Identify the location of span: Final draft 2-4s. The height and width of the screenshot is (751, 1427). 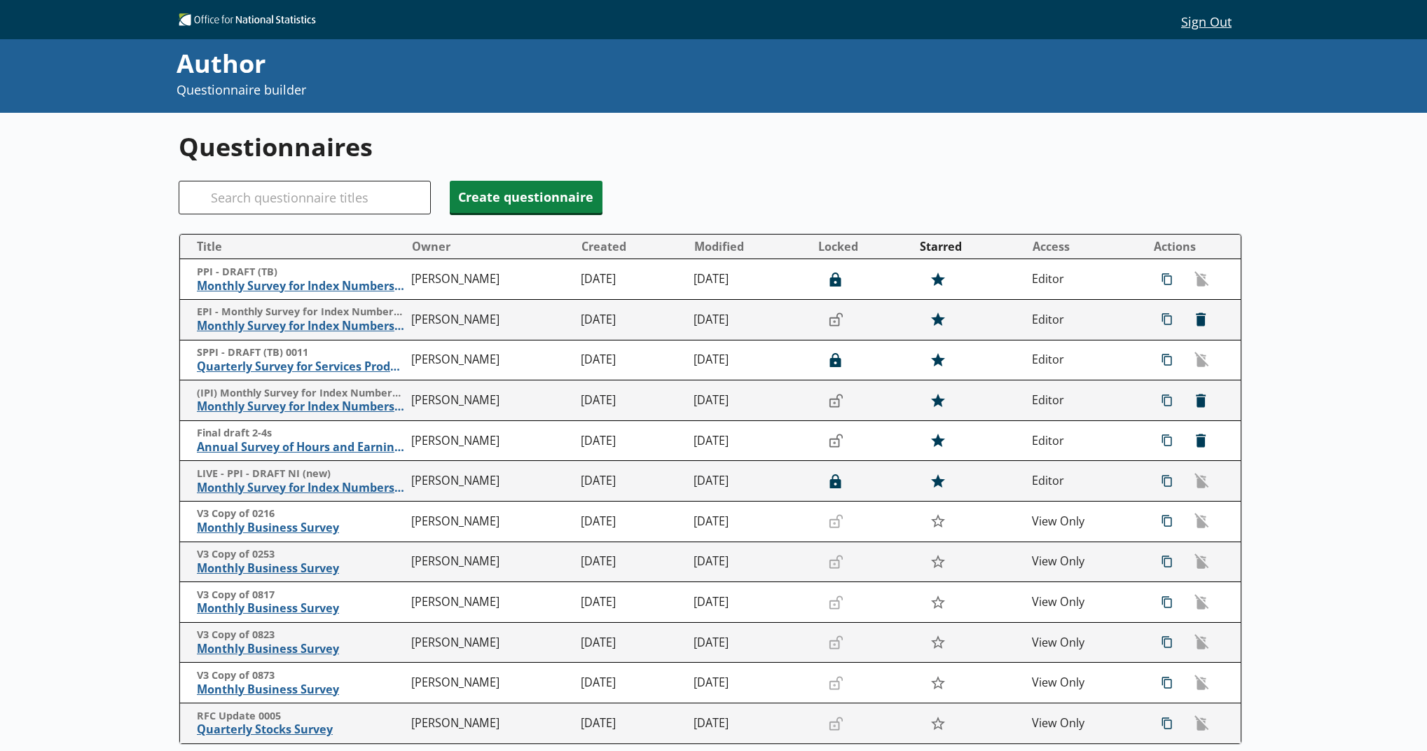
(301, 433).